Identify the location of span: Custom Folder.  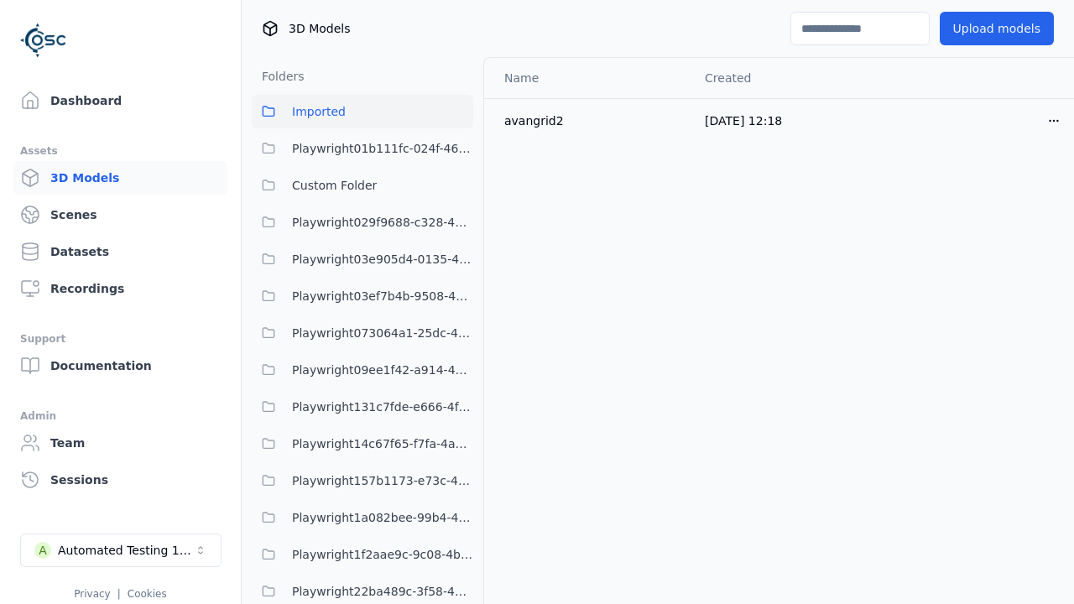
(334, 185).